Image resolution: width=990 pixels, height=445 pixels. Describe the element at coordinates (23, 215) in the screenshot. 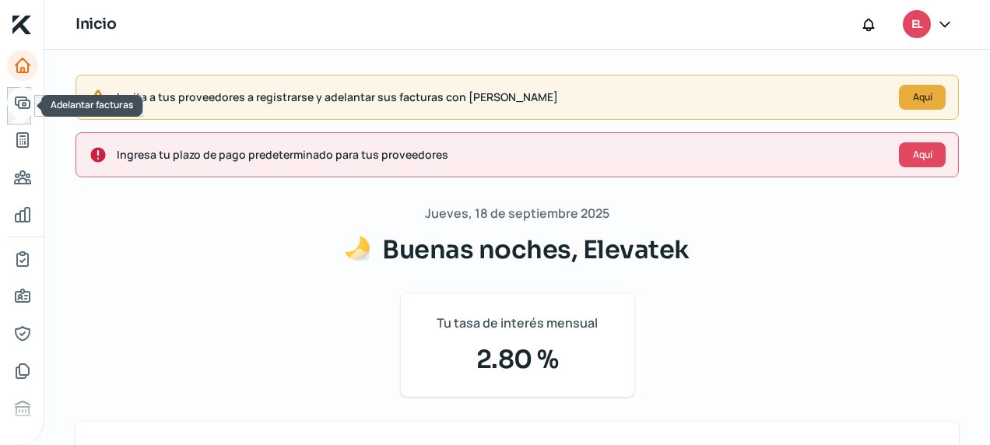

I see `a: Mis finanzas` at that location.